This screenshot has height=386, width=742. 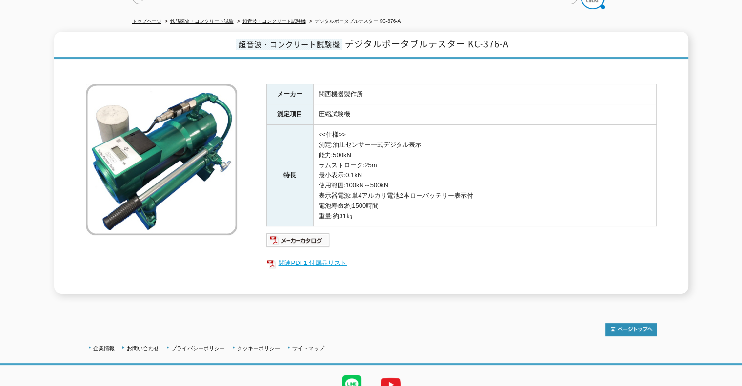 What do you see at coordinates (298, 240) in the screenshot?
I see `img: メーカーカタログ` at bounding box center [298, 240].